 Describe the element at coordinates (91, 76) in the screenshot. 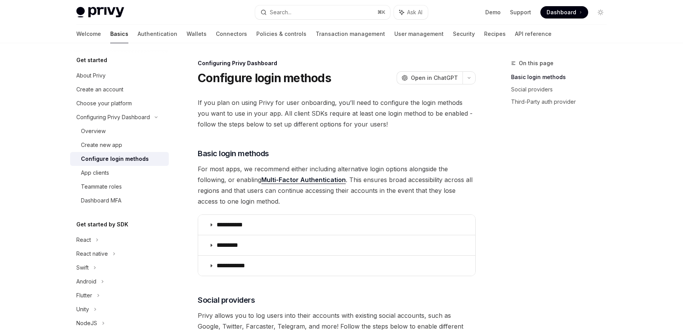

I see `div: About Privy` at that location.